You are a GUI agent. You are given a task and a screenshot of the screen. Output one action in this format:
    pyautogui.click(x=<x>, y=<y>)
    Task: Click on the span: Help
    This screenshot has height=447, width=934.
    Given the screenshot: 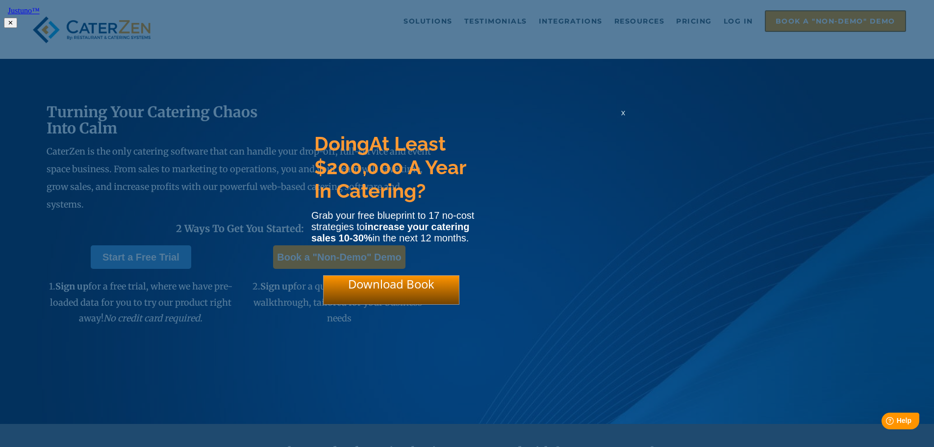 What is the action you would take?
    pyautogui.click(x=57, y=12)
    